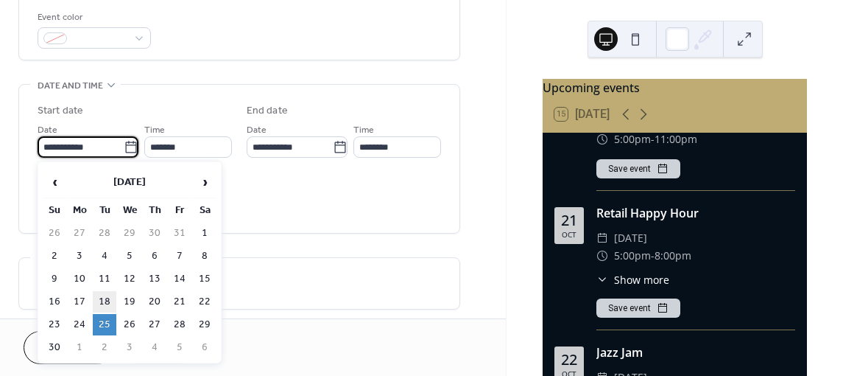 This screenshot has height=376, width=843. I want to click on span: 8:00pm, so click(673, 256).